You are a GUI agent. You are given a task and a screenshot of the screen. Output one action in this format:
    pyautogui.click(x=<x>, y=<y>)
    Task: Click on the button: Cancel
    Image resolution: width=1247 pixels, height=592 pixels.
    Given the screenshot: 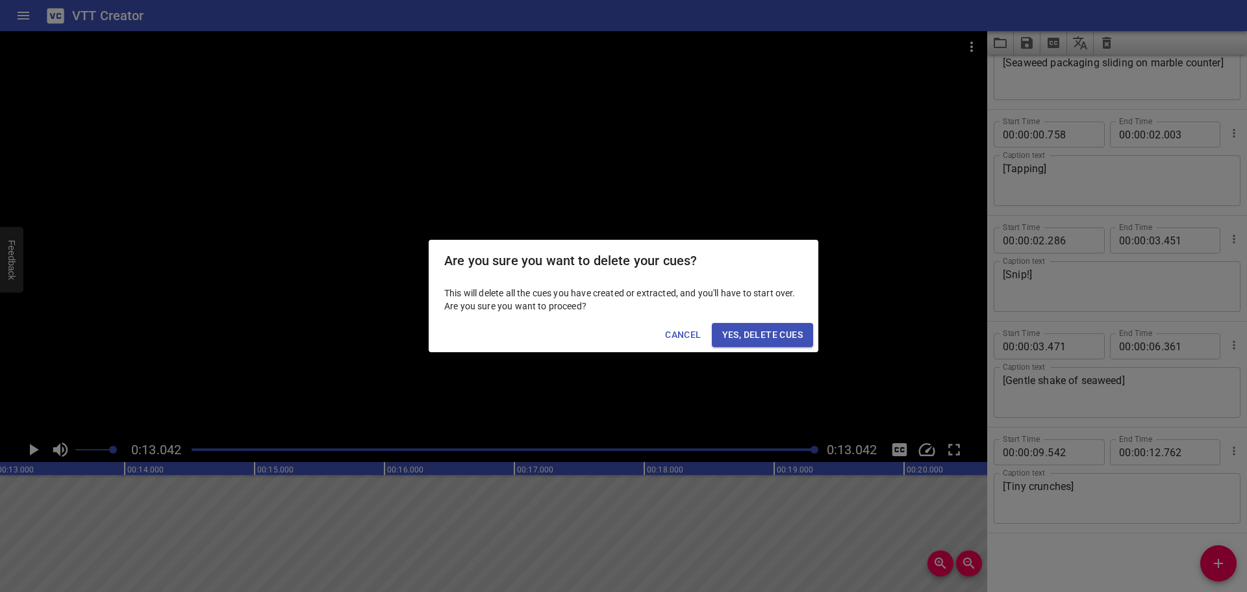 What is the action you would take?
    pyautogui.click(x=682, y=334)
    